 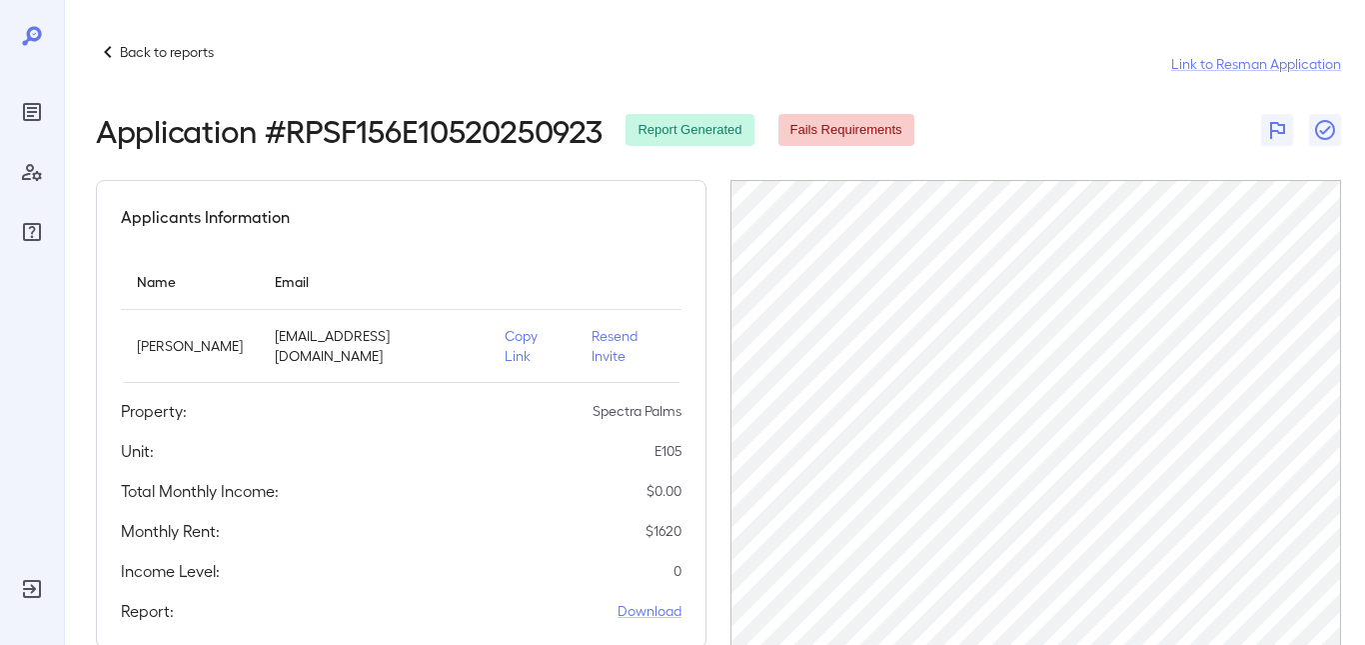 What do you see at coordinates (170, 531) in the screenshot?
I see `h5: Monthly Rent:` at bounding box center [170, 531].